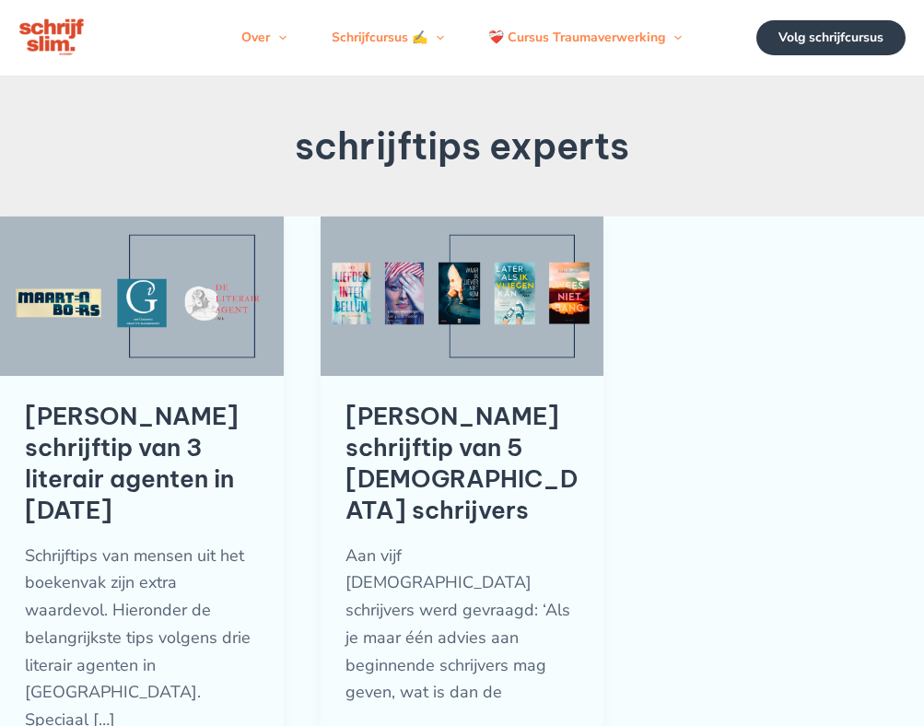  Describe the element at coordinates (462, 146) in the screenshot. I see `h1: schrijftips experts` at that location.